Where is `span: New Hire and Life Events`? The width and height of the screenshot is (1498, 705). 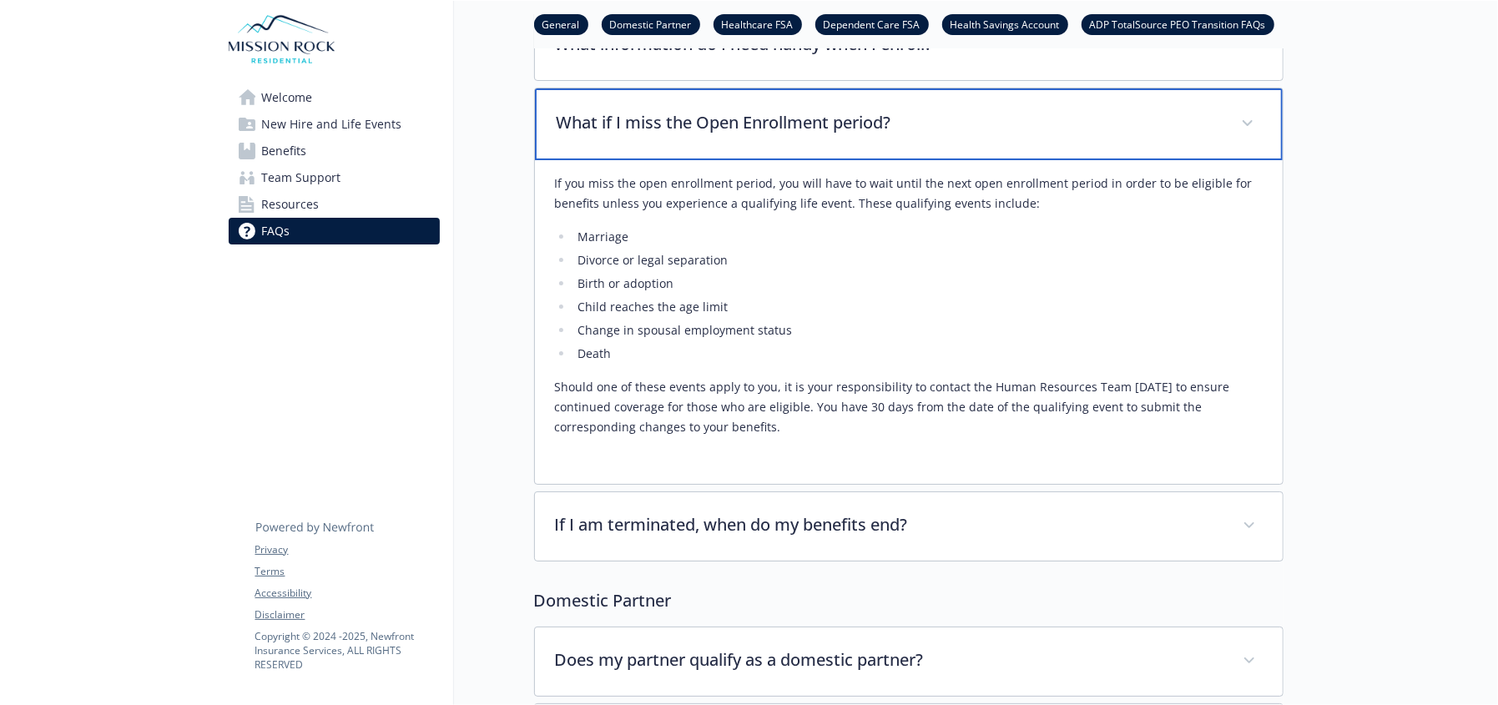 span: New Hire and Life Events is located at coordinates (332, 124).